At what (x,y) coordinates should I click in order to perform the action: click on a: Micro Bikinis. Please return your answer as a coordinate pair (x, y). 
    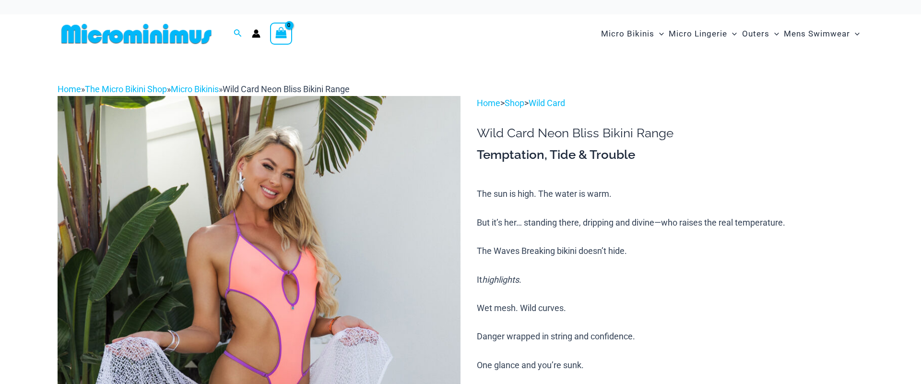
    Looking at the image, I should click on (195, 89).